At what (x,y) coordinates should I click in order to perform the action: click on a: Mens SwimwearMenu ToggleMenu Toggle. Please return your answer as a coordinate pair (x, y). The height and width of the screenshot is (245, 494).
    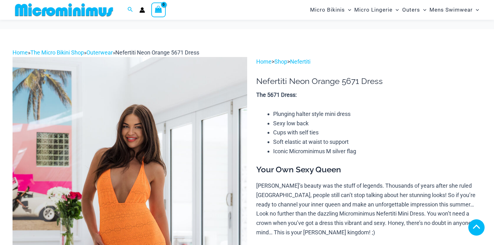
    Looking at the image, I should click on (454, 10).